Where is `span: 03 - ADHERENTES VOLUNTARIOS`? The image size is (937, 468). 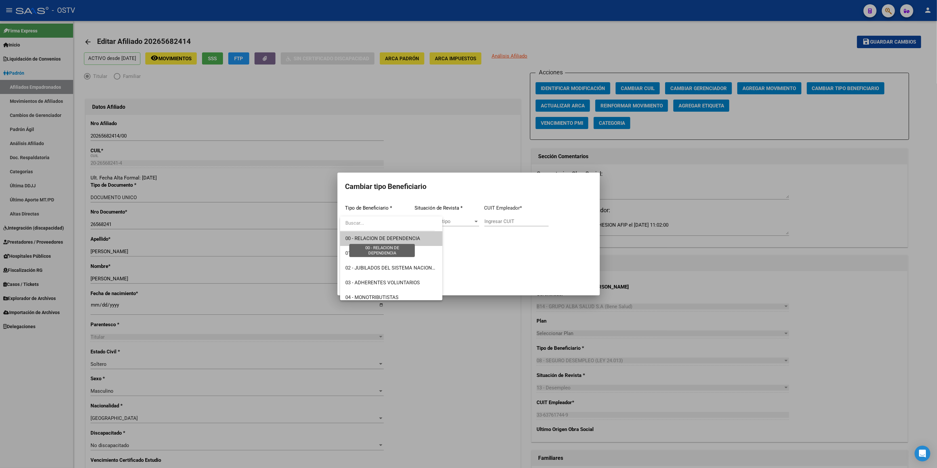
span: 03 - ADHERENTES VOLUNTARIOS is located at coordinates (382, 283).